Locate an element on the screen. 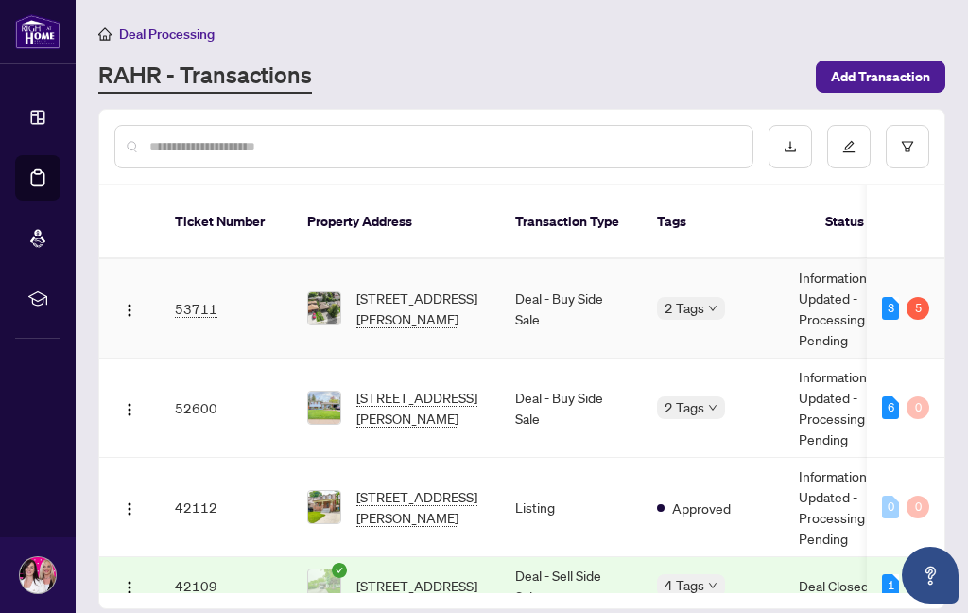 This screenshot has height=613, width=968. th: Ticket Number is located at coordinates (226, 222).